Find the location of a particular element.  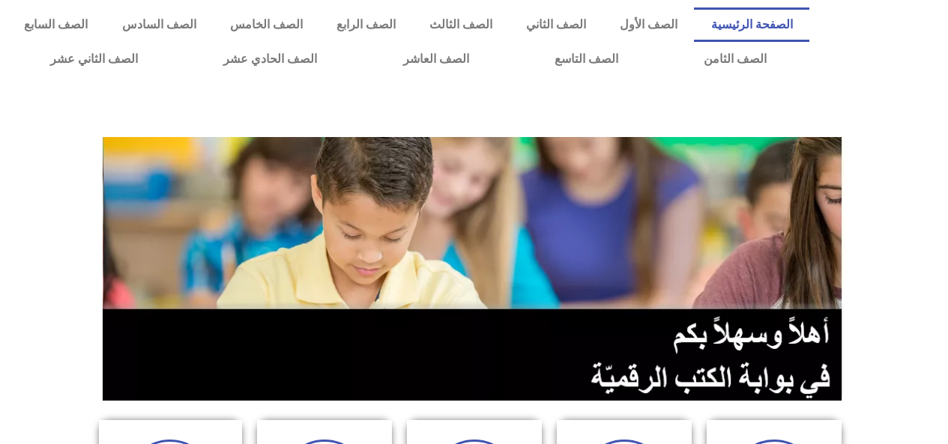

a: الصف الثاني عشر is located at coordinates (94, 59).